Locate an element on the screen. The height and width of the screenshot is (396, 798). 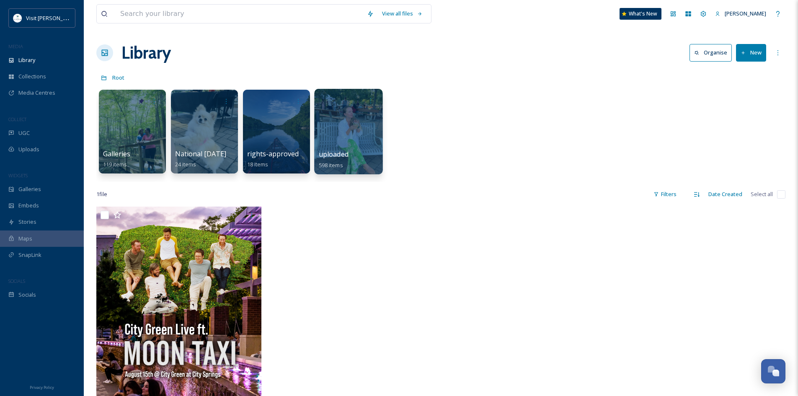
span: WIDGETS is located at coordinates (18, 175).